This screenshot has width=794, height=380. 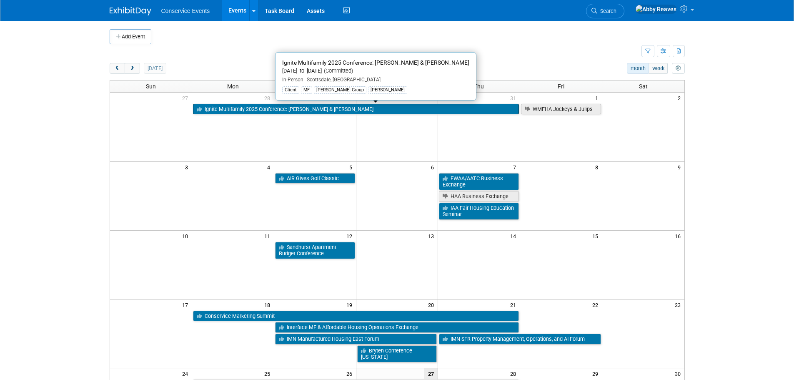 What do you see at coordinates (432, 235) in the screenshot?
I see `span: 13` at bounding box center [432, 235].